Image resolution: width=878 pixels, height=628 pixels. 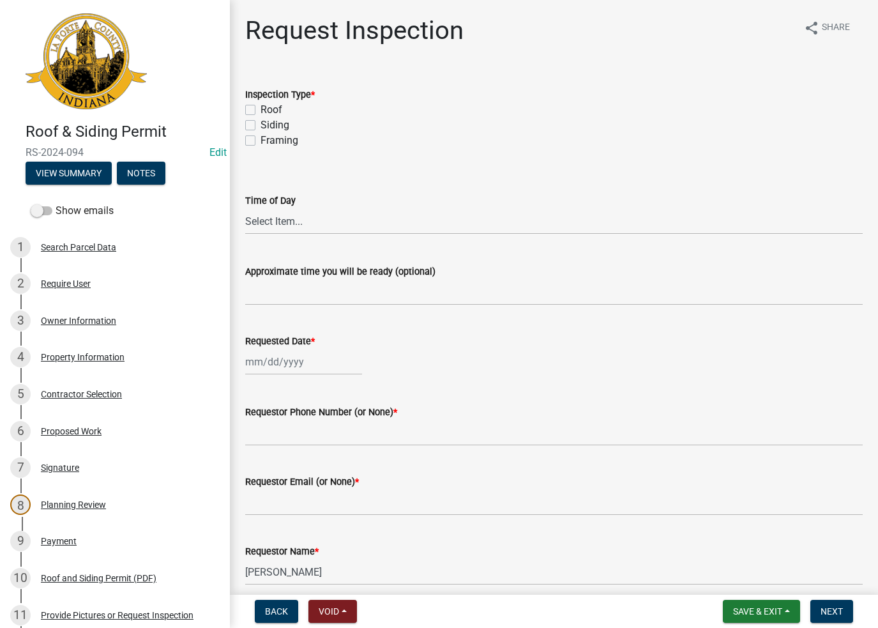 I want to click on div: 3, so click(x=20, y=320).